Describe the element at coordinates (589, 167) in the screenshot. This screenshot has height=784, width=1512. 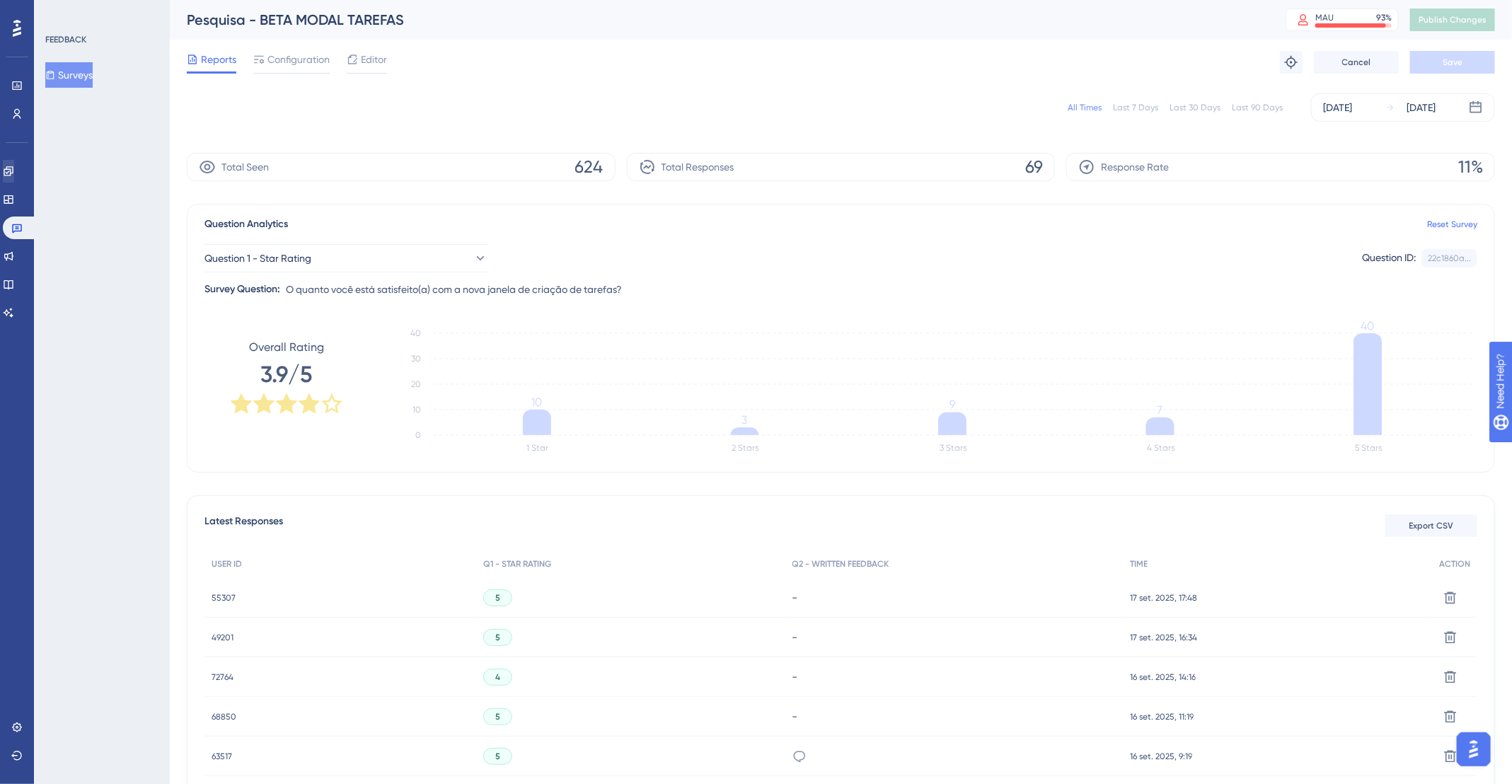
I see `span: 624` at that location.